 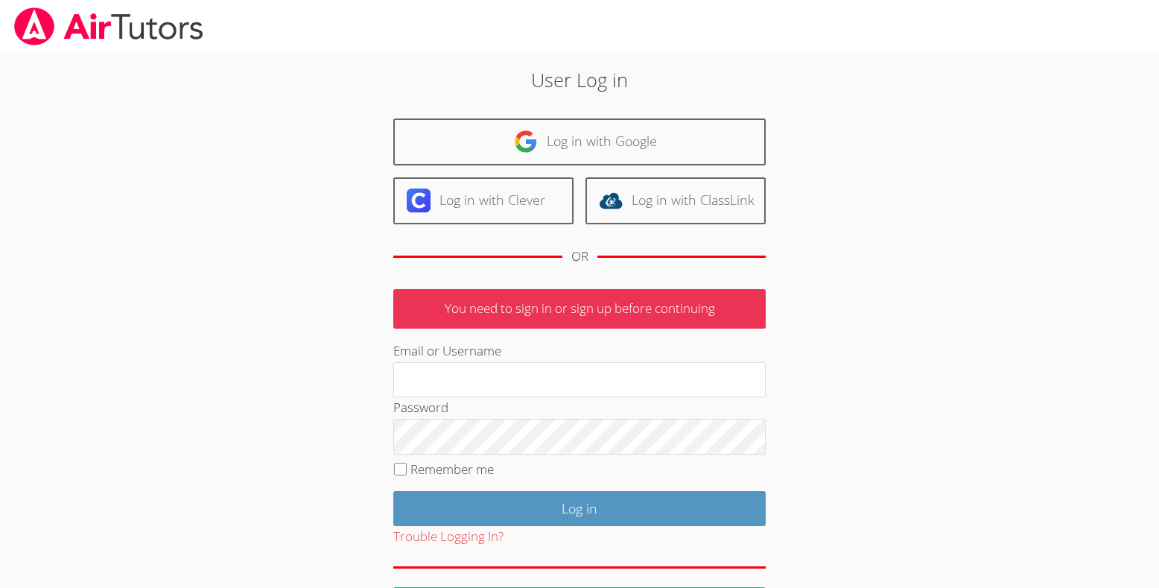 What do you see at coordinates (580, 256) in the screenshot?
I see `div: OR` at bounding box center [580, 256].